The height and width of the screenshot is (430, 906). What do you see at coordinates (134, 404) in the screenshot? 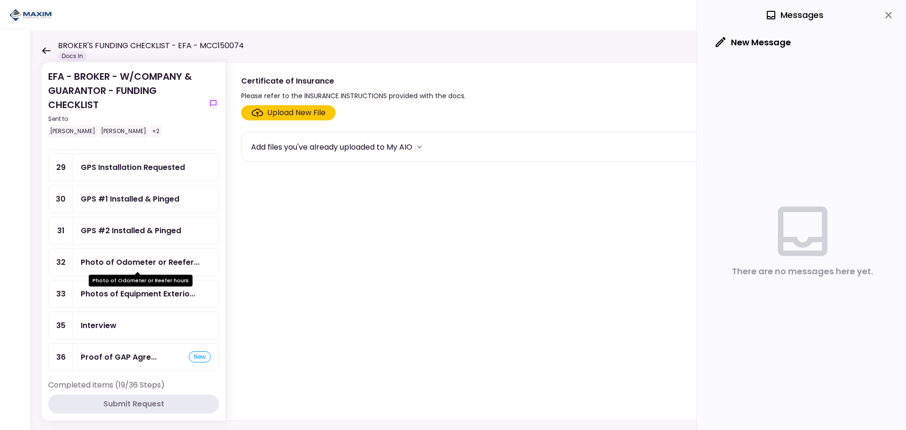
I see `div: Submit Request` at bounding box center [134, 404].